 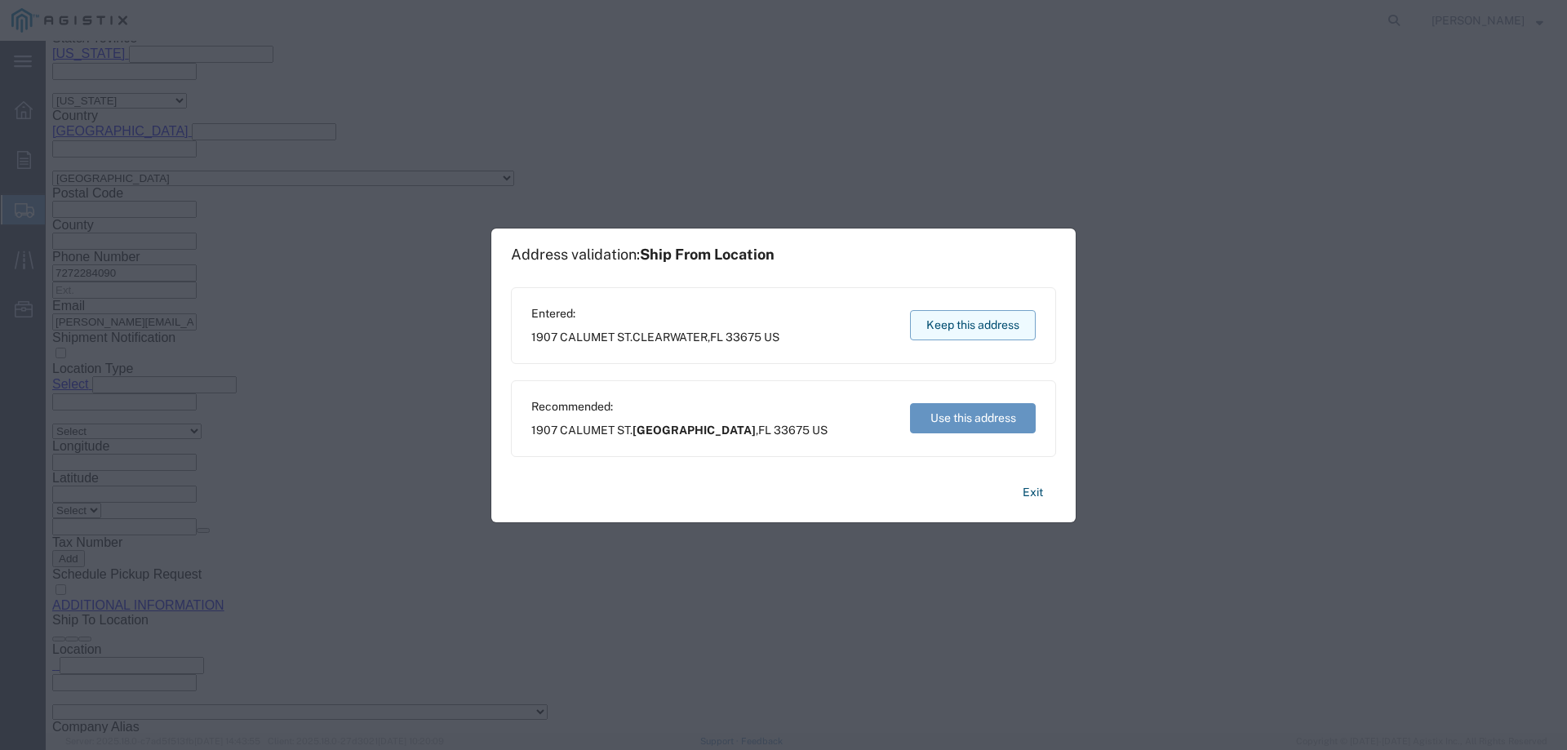 What do you see at coordinates (679, 406) in the screenshot?
I see `span: Recommended:` at bounding box center [679, 406].